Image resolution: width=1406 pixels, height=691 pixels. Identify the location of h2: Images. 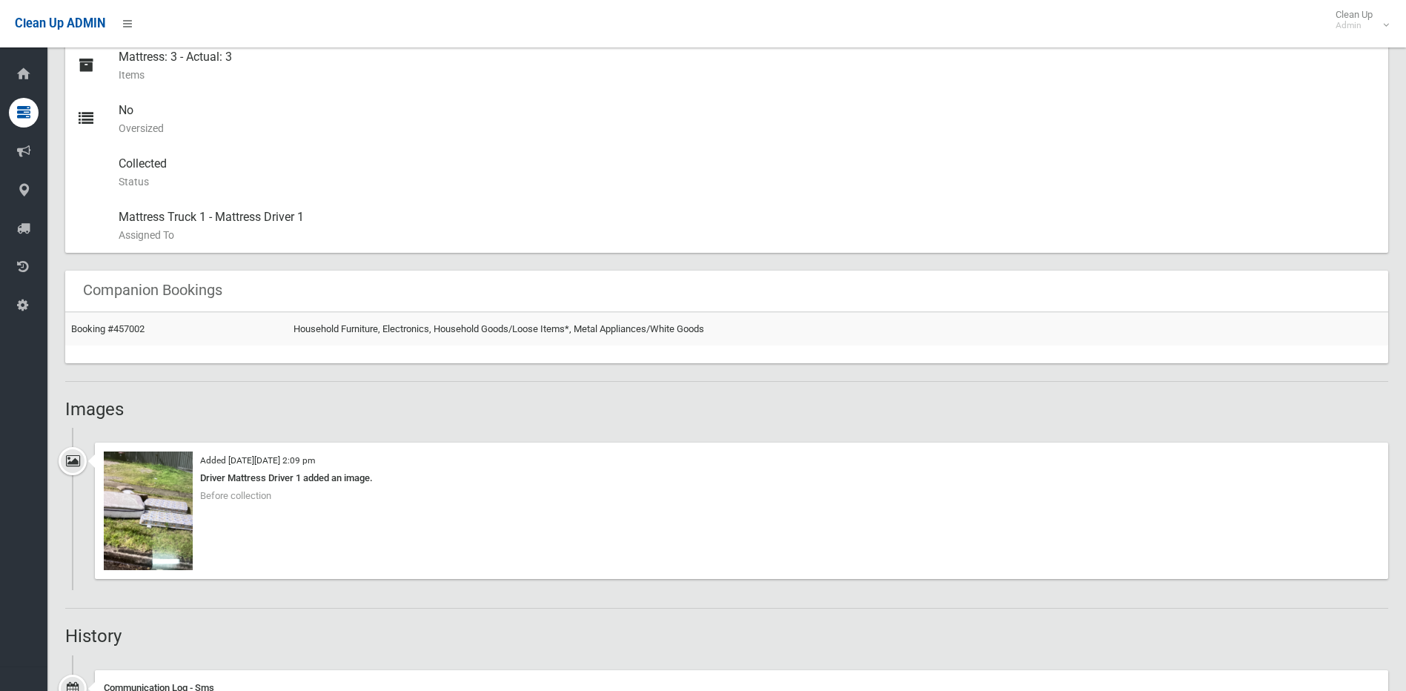
(726, 409).